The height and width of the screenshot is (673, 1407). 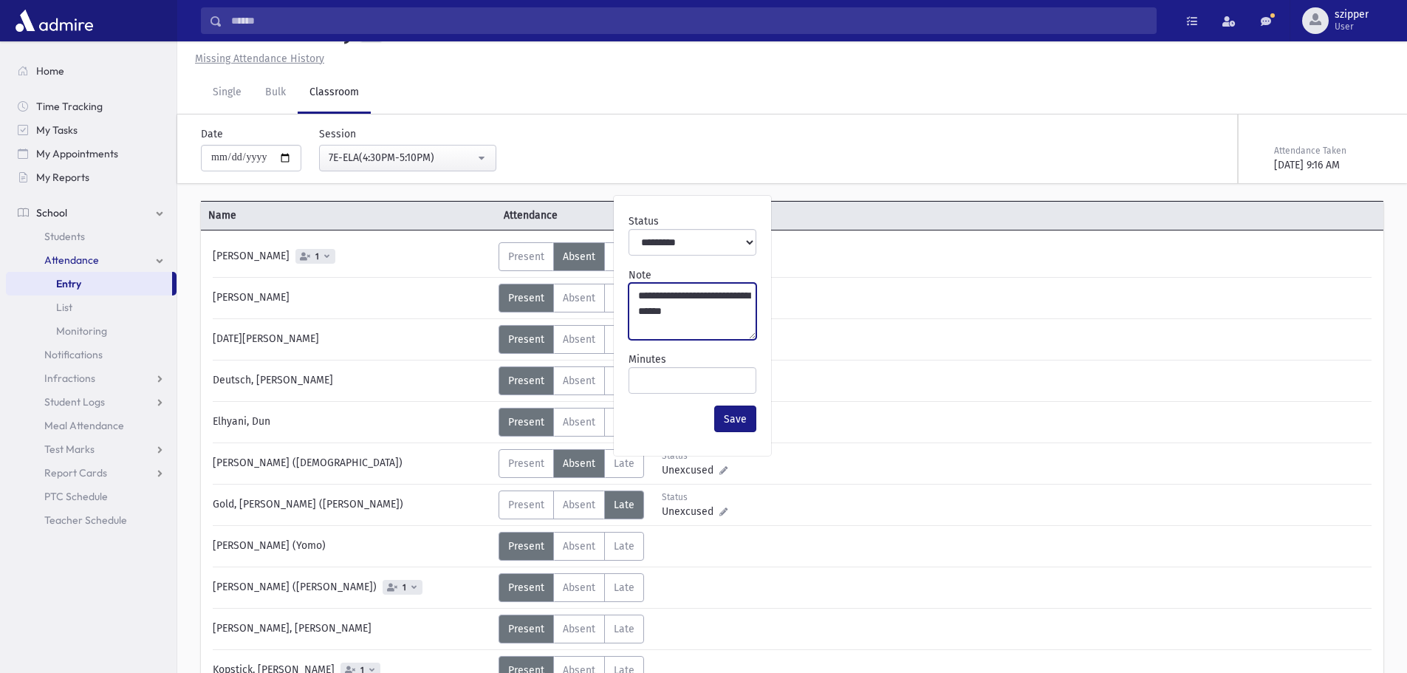 I want to click on img: AdmirePro, so click(x=54, y=21).